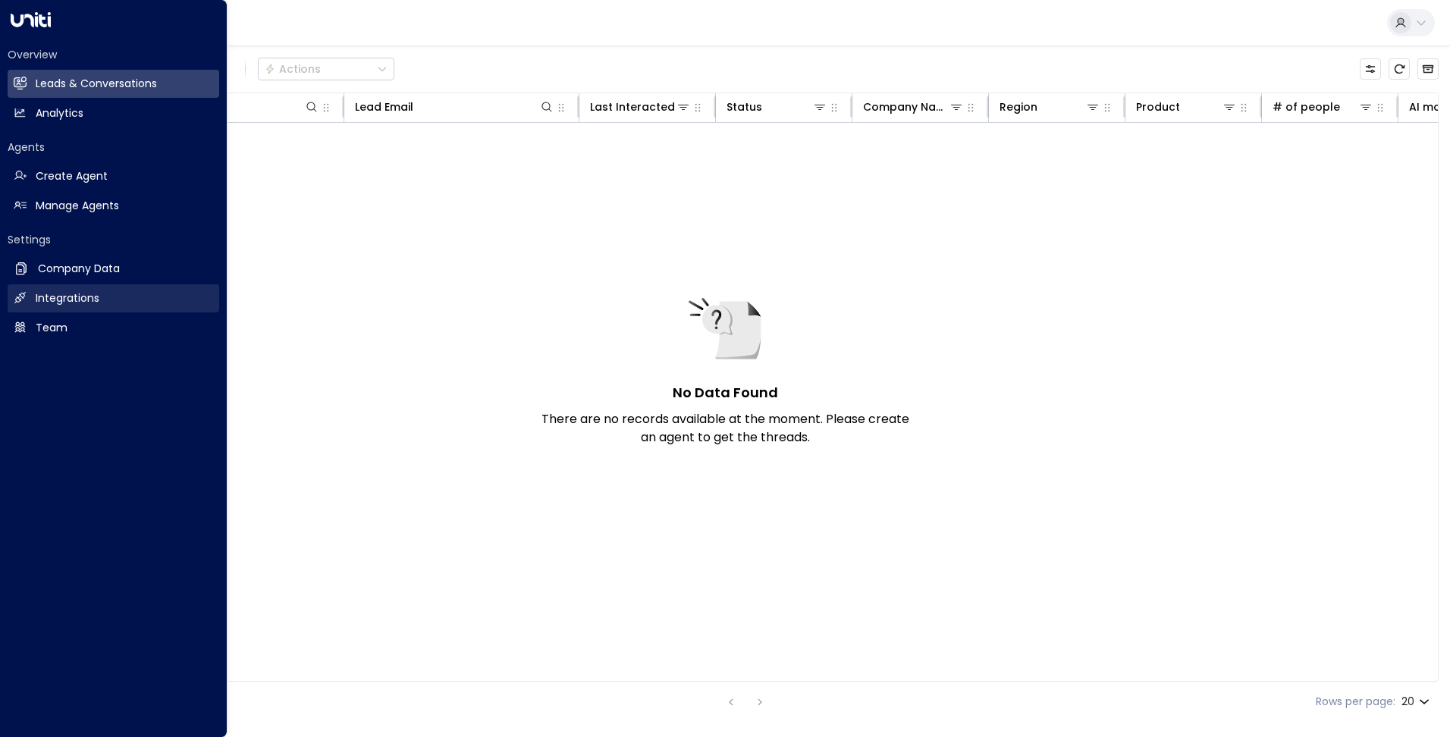  Describe the element at coordinates (71, 176) in the screenshot. I see `h2: Create Agent` at that location.